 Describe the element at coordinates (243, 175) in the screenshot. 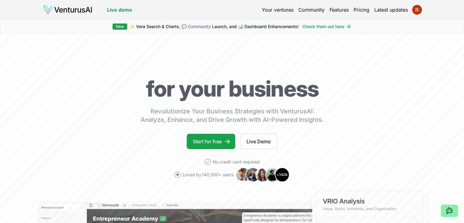

I see `img: Avatar 1` at that location.